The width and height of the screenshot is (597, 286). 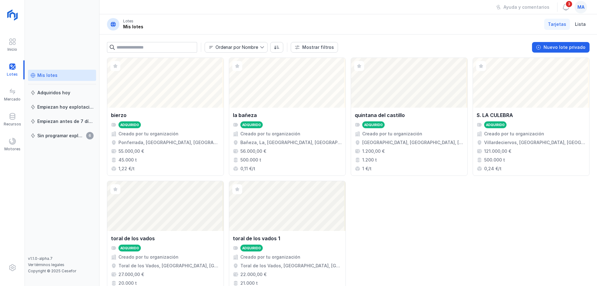 What do you see at coordinates (62, 259) in the screenshot?
I see `div: v1.1.0-alpha.7` at bounding box center [62, 259].